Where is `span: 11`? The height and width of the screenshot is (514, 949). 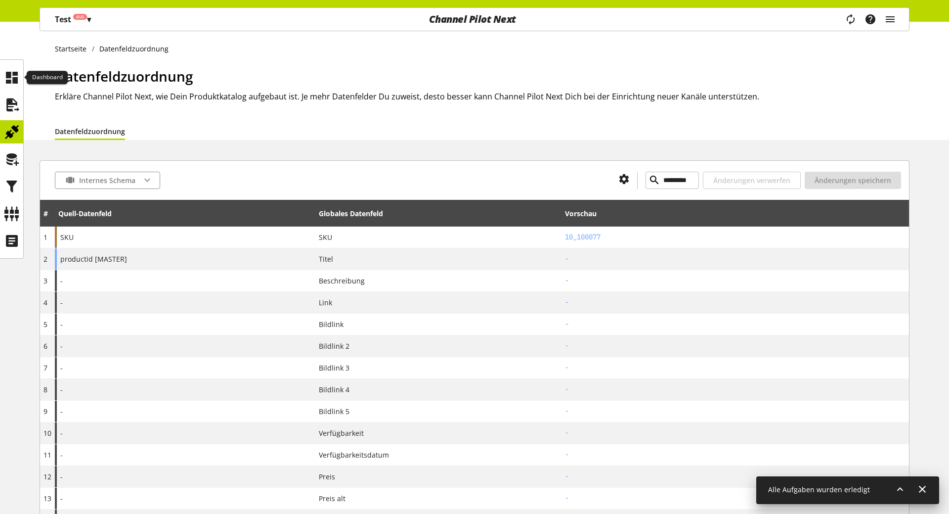
span: 11 is located at coordinates (47, 454).